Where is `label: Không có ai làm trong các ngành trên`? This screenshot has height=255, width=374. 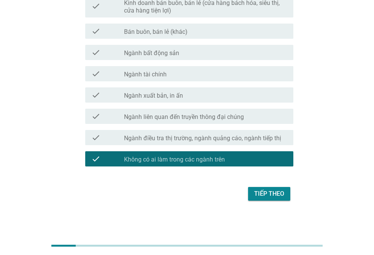 label: Không có ai làm trong các ngành trên is located at coordinates (174, 160).